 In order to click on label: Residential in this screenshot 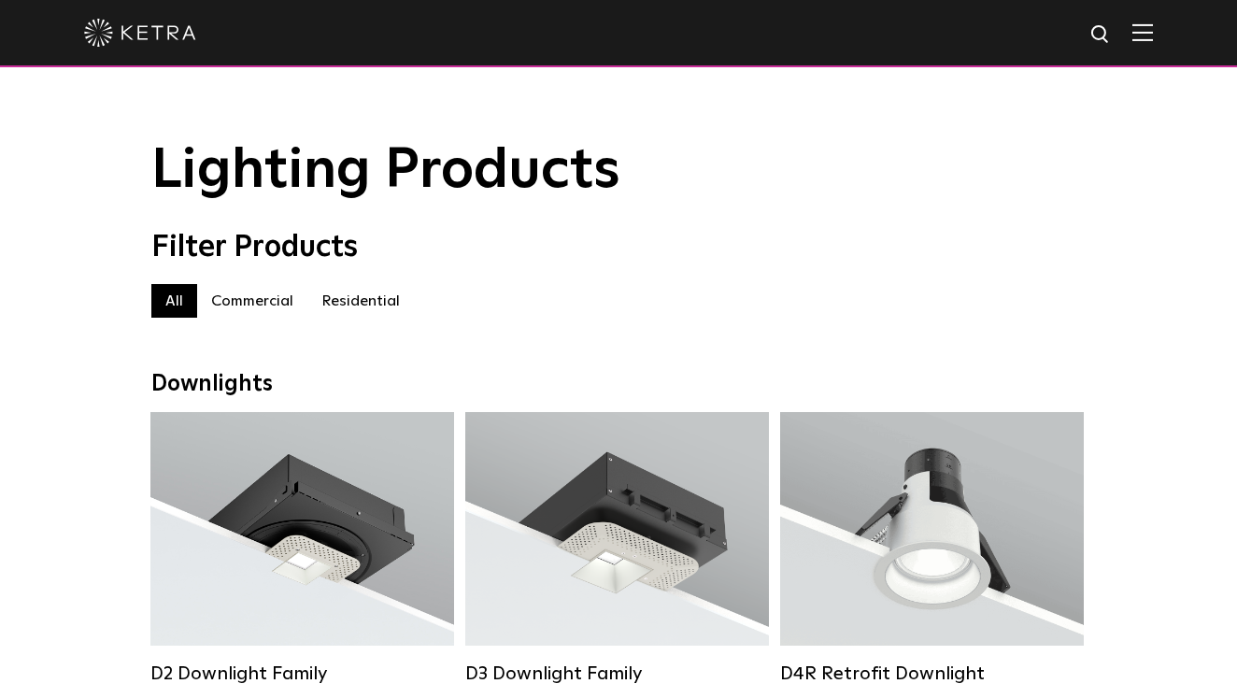, I will do `click(361, 301)`.